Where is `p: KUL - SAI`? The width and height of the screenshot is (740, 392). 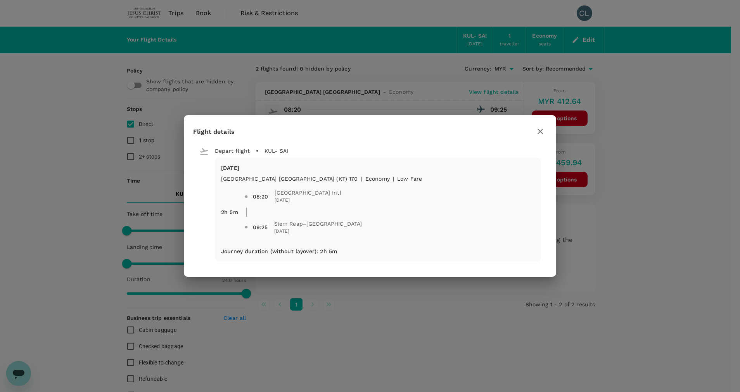
p: KUL - SAI is located at coordinates (276, 151).